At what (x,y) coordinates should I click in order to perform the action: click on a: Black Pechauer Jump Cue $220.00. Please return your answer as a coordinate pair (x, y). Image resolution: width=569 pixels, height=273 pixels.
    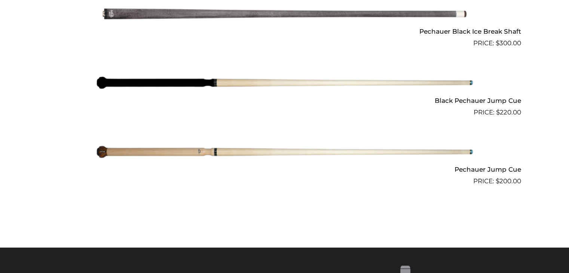
    Looking at the image, I should click on (285, 84).